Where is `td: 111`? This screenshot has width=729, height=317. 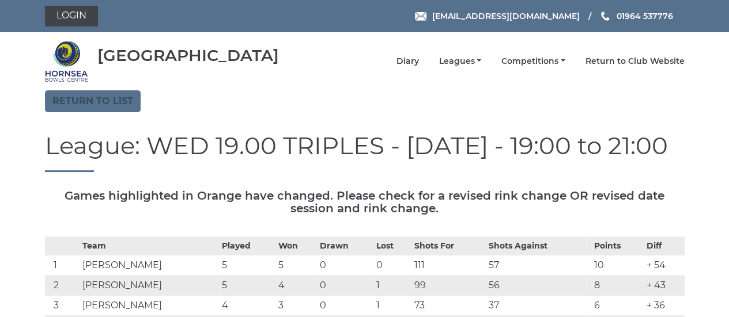
td: 111 is located at coordinates (448, 266).